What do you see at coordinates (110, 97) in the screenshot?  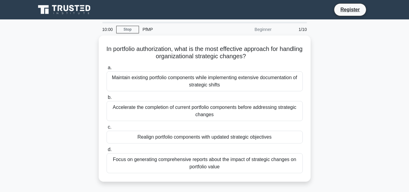 I see `span: b.` at bounding box center [110, 97].